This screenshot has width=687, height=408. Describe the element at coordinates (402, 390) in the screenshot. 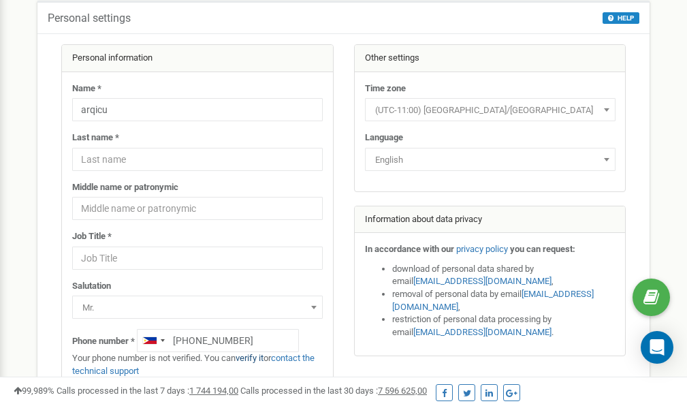

I see `u: 7 596 625,00` at that location.